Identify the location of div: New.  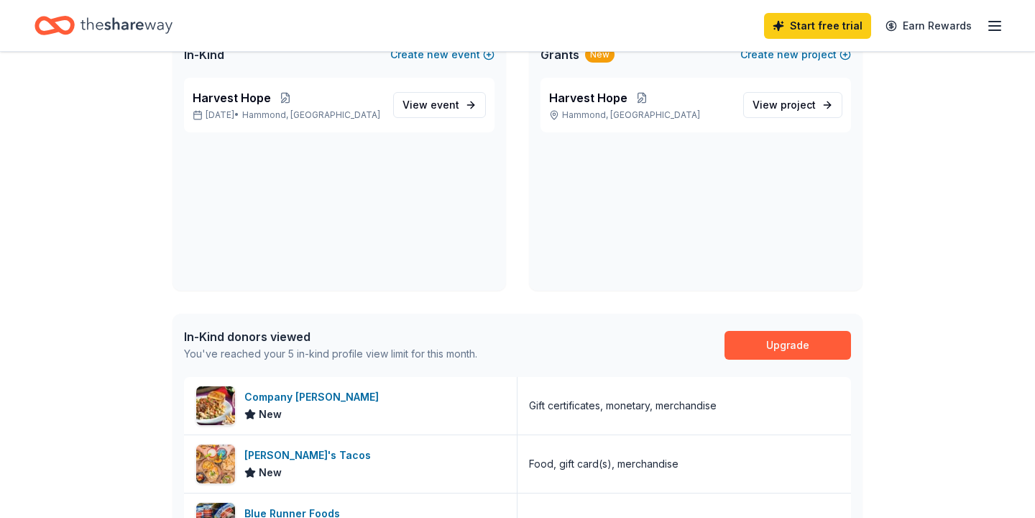
(599, 55).